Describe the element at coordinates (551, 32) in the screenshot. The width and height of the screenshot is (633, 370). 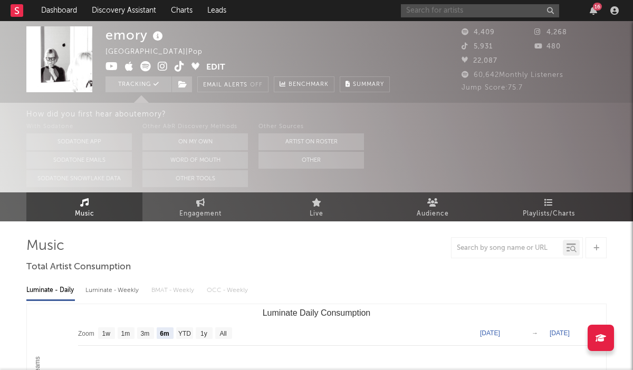
I see `span: 4,268` at that location.